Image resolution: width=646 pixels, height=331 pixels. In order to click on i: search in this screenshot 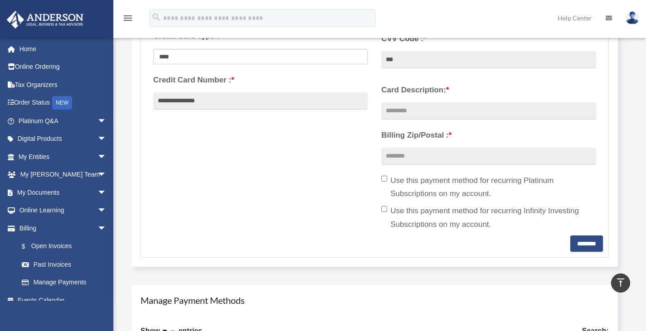, I will do `click(156, 17)`.